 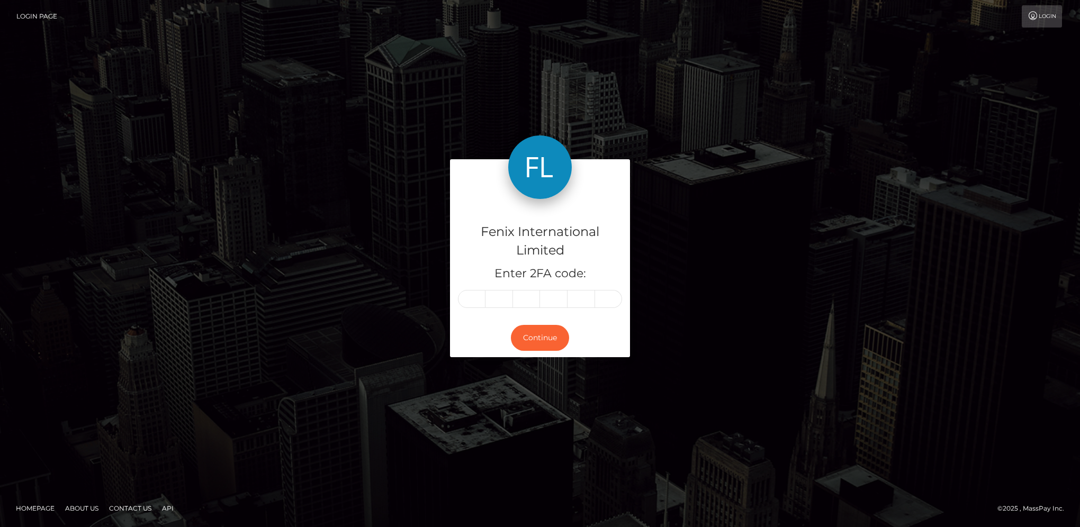 What do you see at coordinates (130, 508) in the screenshot?
I see `a: Contact Us` at bounding box center [130, 508].